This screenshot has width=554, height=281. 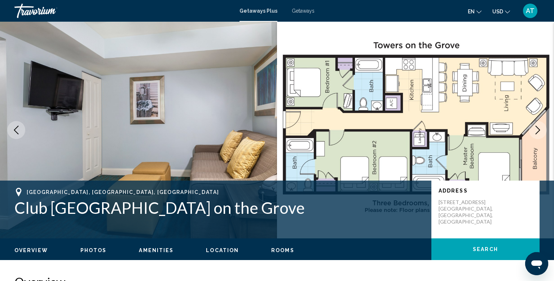 What do you see at coordinates (156, 250) in the screenshot?
I see `span: Amenities` at bounding box center [156, 250].